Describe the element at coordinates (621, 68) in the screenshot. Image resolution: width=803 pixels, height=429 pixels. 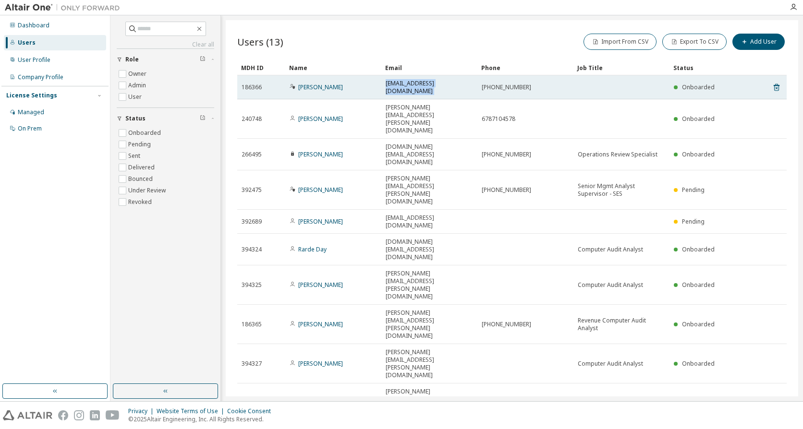
I see `div: Job Title` at that location.